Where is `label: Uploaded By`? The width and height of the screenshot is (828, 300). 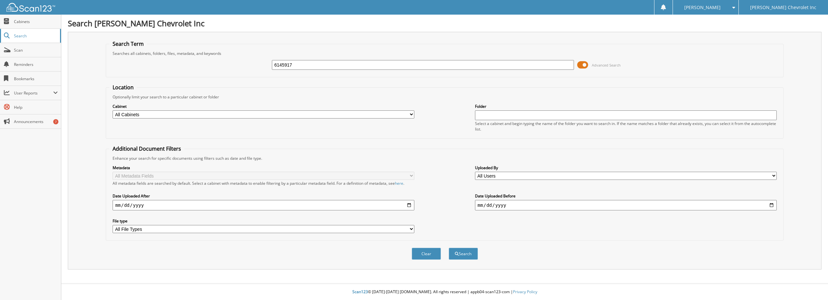 label: Uploaded By is located at coordinates (626, 167).